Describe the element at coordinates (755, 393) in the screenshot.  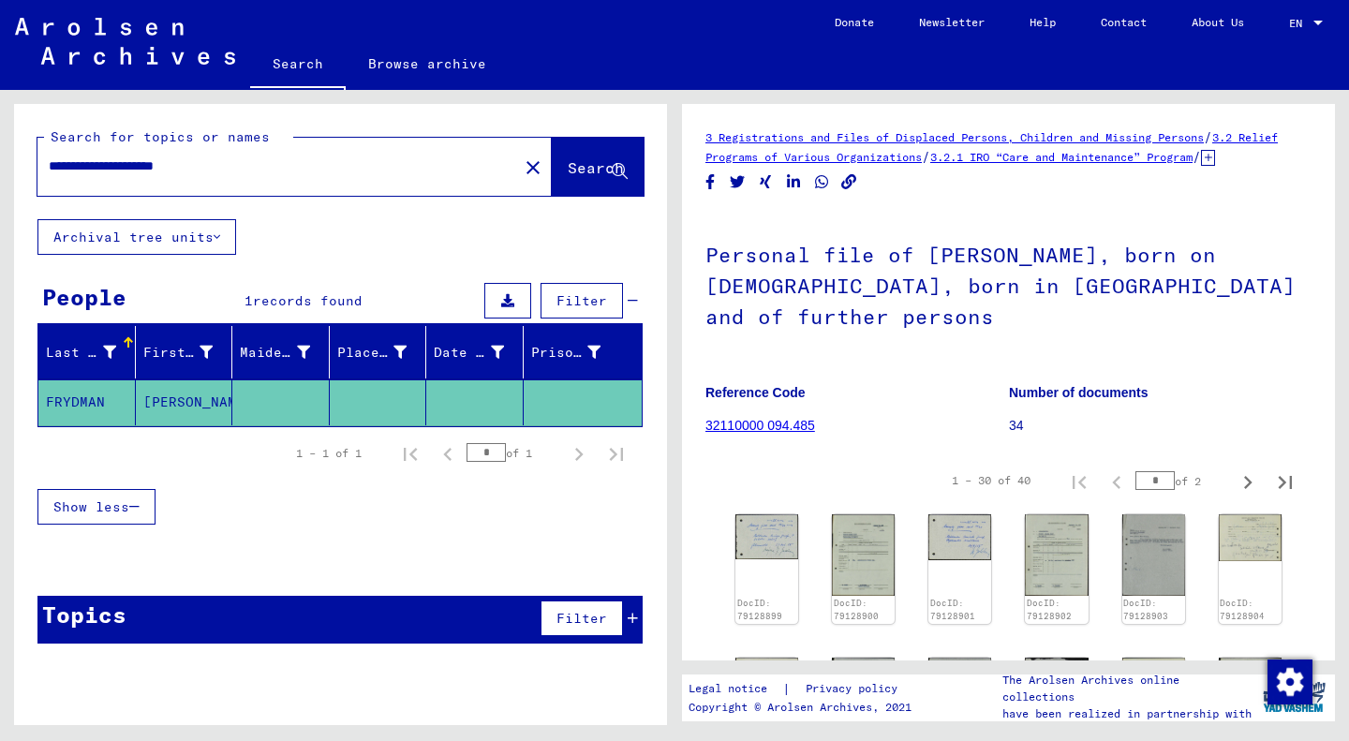
I see `b: Reference Code` at that location.